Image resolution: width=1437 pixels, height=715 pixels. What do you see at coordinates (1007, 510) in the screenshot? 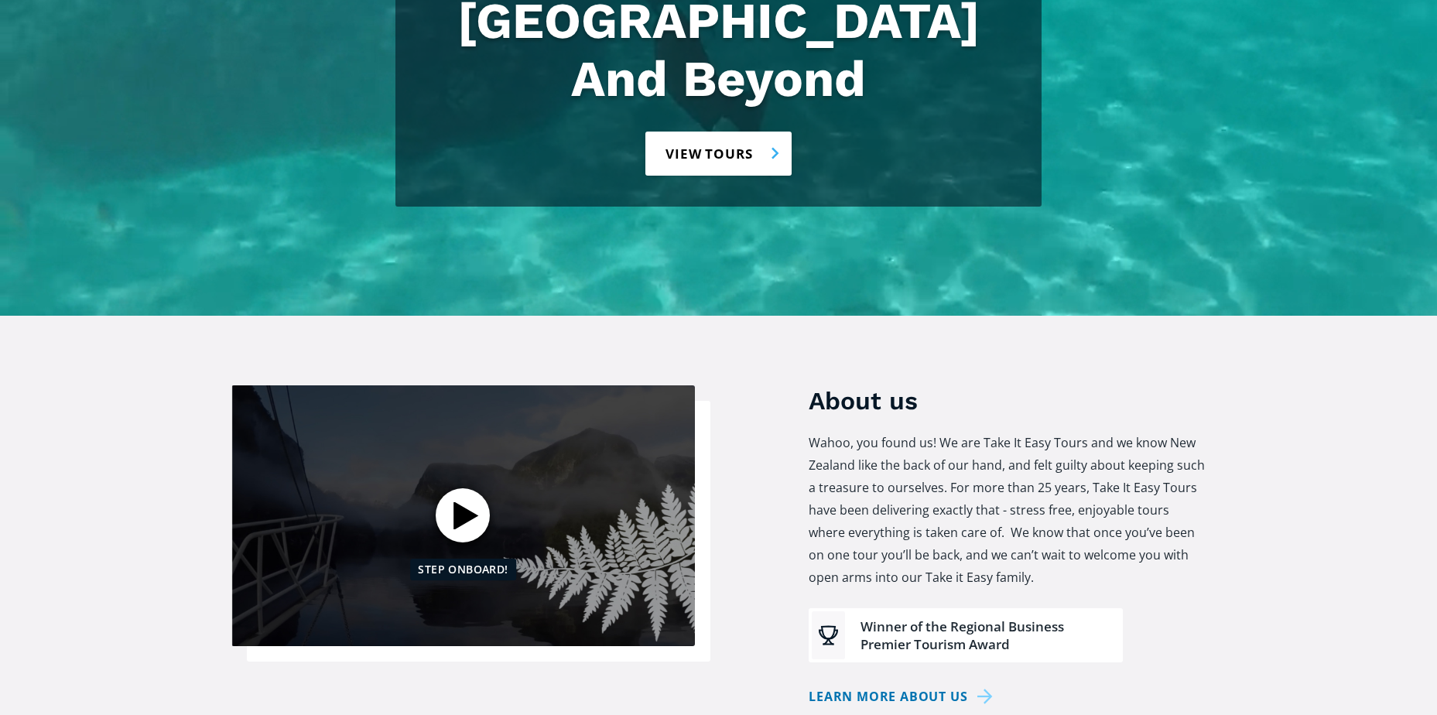
I see `p: Wahoo, you found us! We are Take It Easy Tours and we know New Zealand like the back of our hand,...` at bounding box center [1007, 510].